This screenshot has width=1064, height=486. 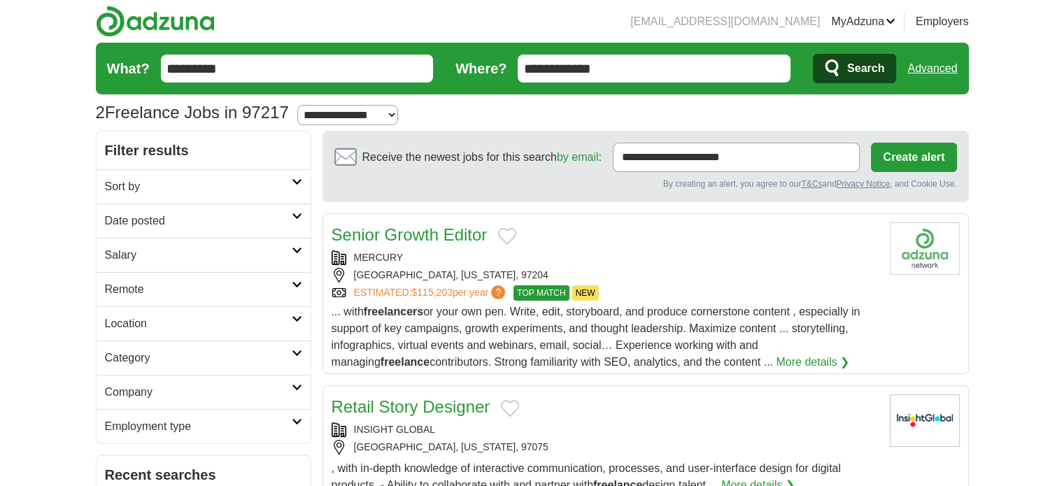 What do you see at coordinates (586, 293) in the screenshot?
I see `span: NEW` at bounding box center [586, 293].